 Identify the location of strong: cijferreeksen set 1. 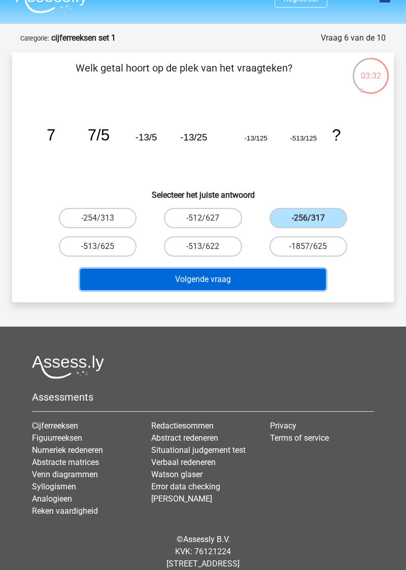
(83, 38).